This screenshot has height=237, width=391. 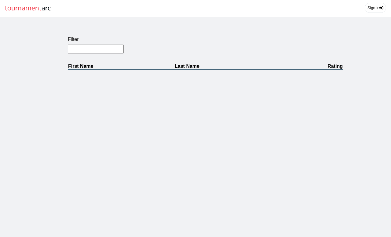 I want to click on th: First Name, so click(x=121, y=66).